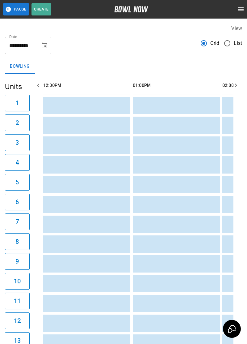 This screenshot has height=344, width=247. I want to click on label: View, so click(237, 28).